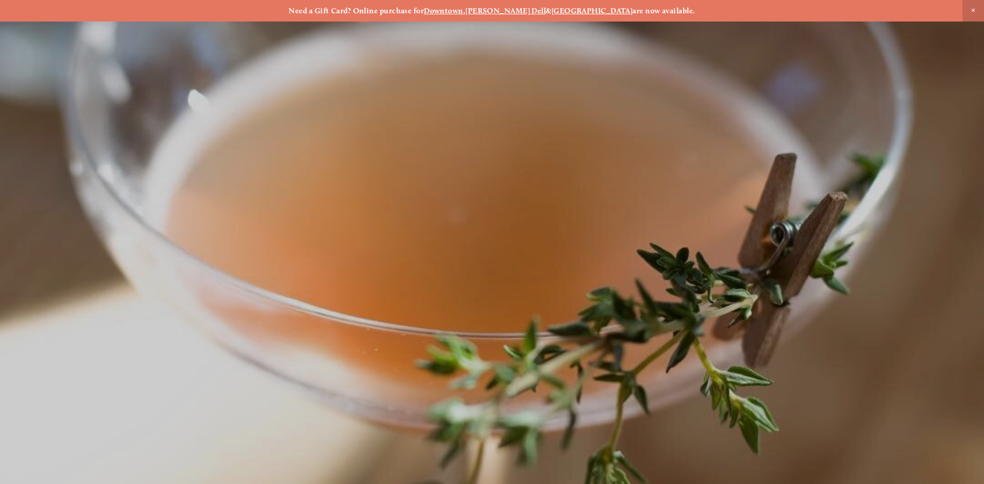 Image resolution: width=984 pixels, height=484 pixels. What do you see at coordinates (443, 11) in the screenshot?
I see `strong: Downtown` at bounding box center [443, 11].